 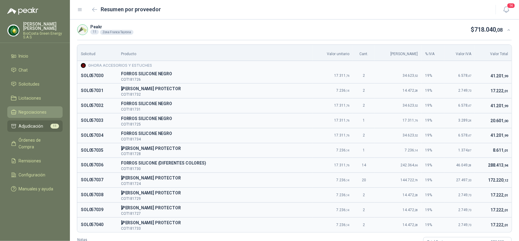 What do you see at coordinates (43, 35) in the screenshot?
I see `p: BioCosta Green Energy S.A.S` at bounding box center [43, 35].